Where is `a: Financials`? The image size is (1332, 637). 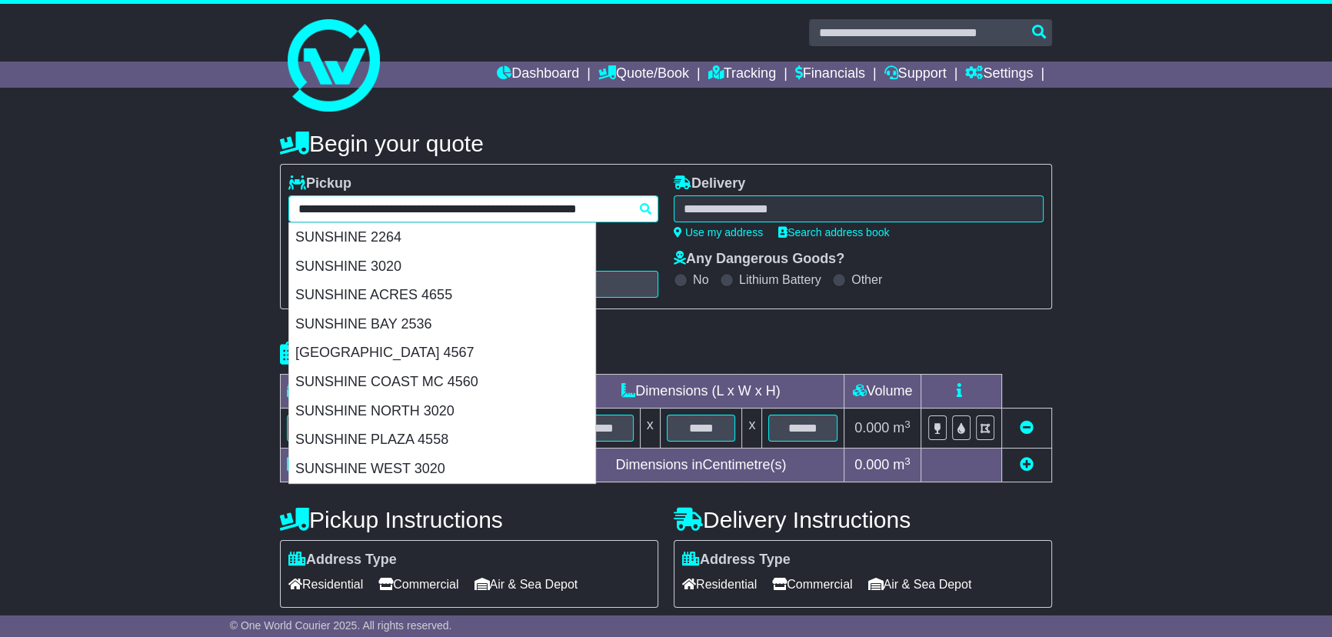
a: Financials is located at coordinates (830, 75).